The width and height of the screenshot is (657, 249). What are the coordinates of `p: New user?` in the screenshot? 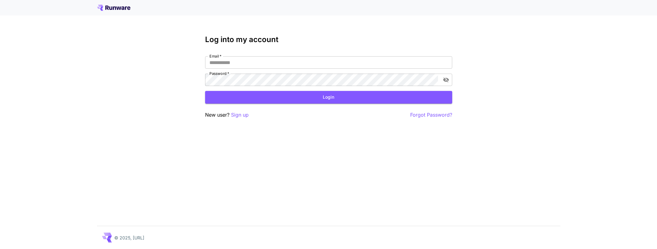 It's located at (227, 115).